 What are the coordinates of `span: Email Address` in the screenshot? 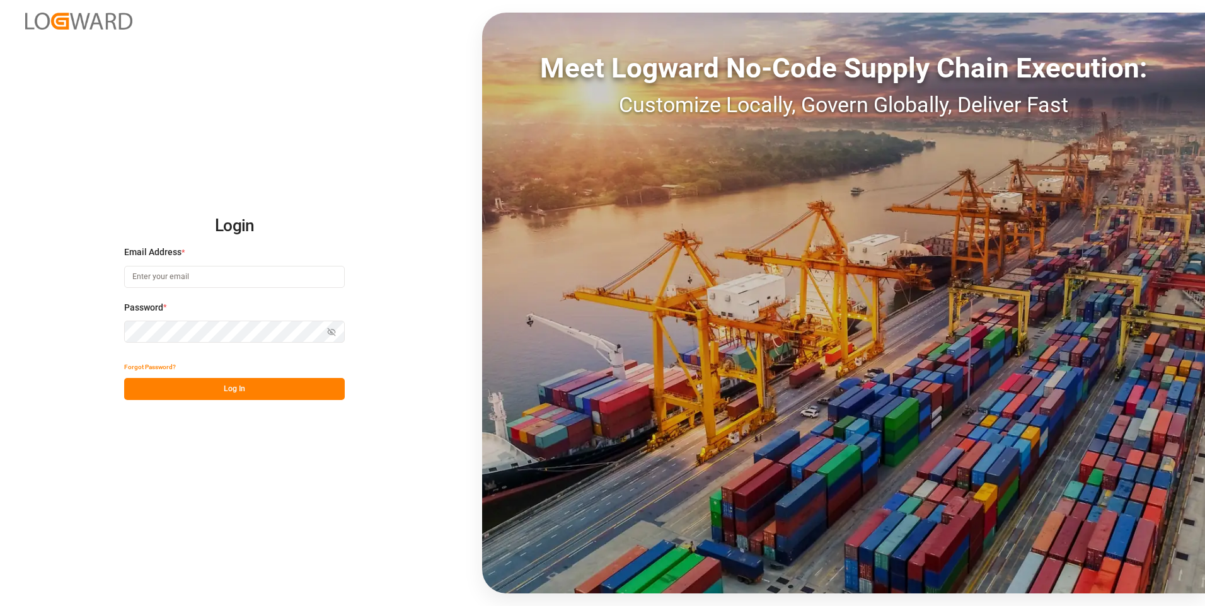 It's located at (153, 252).